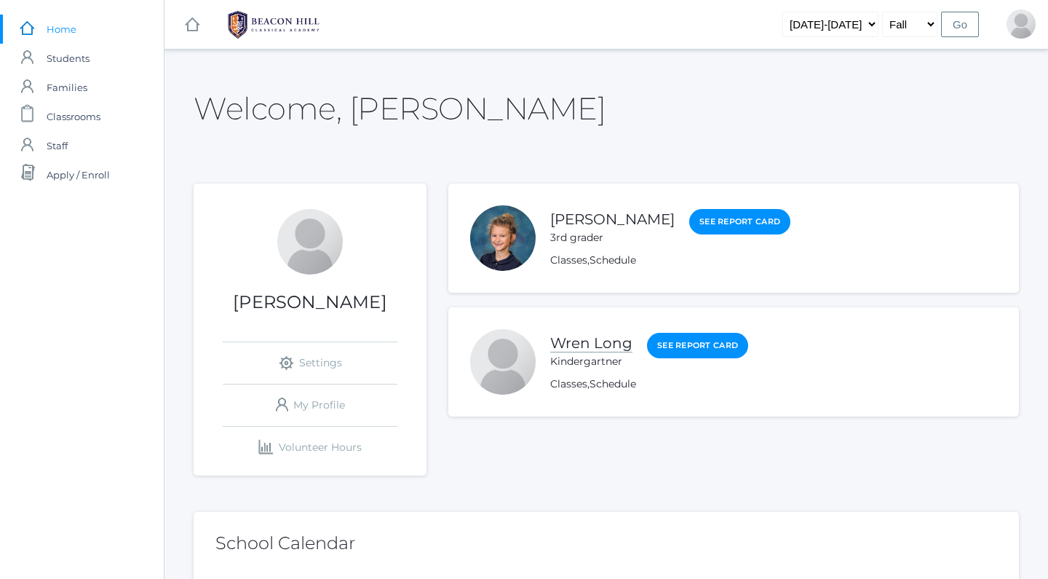  Describe the element at coordinates (74, 116) in the screenshot. I see `span: Classrooms` at that location.